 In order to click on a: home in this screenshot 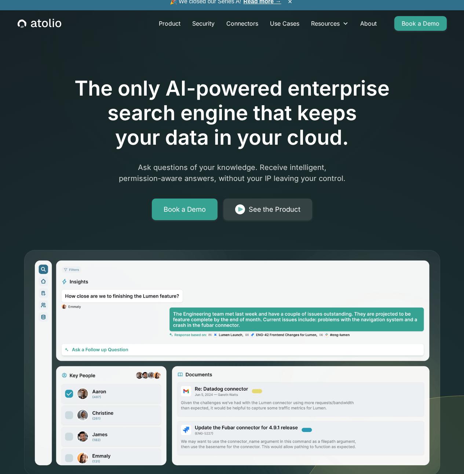, I will do `click(39, 23)`.